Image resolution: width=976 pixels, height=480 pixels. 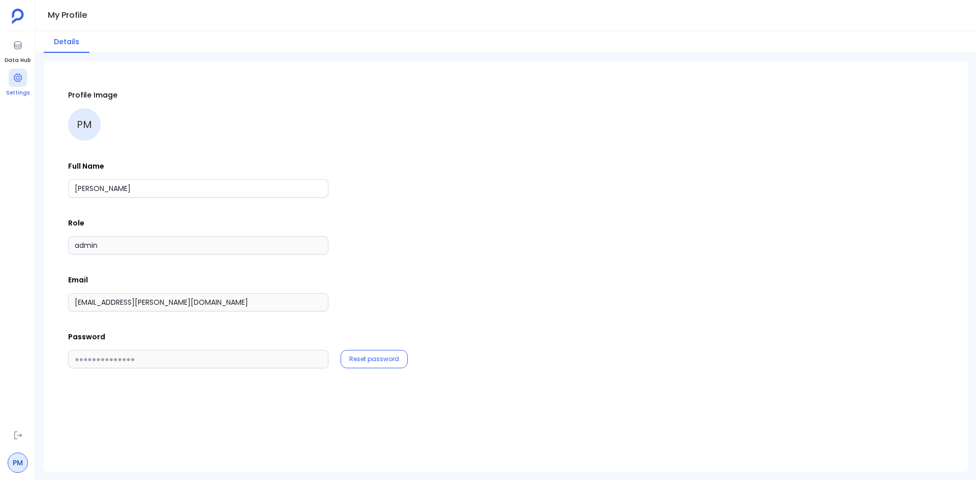 What do you see at coordinates (506, 166) in the screenshot?
I see `p: Full Name` at bounding box center [506, 166].